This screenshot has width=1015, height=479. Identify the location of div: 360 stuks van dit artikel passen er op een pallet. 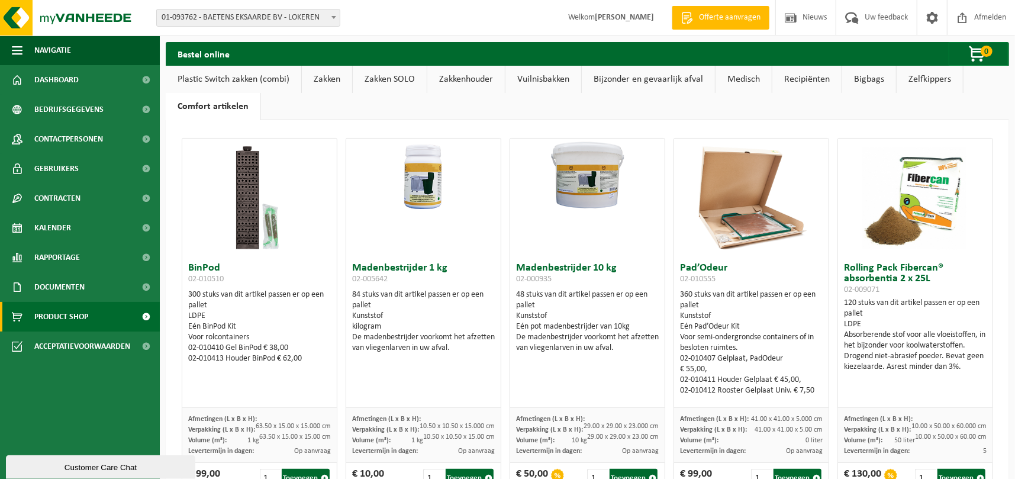
(751, 343).